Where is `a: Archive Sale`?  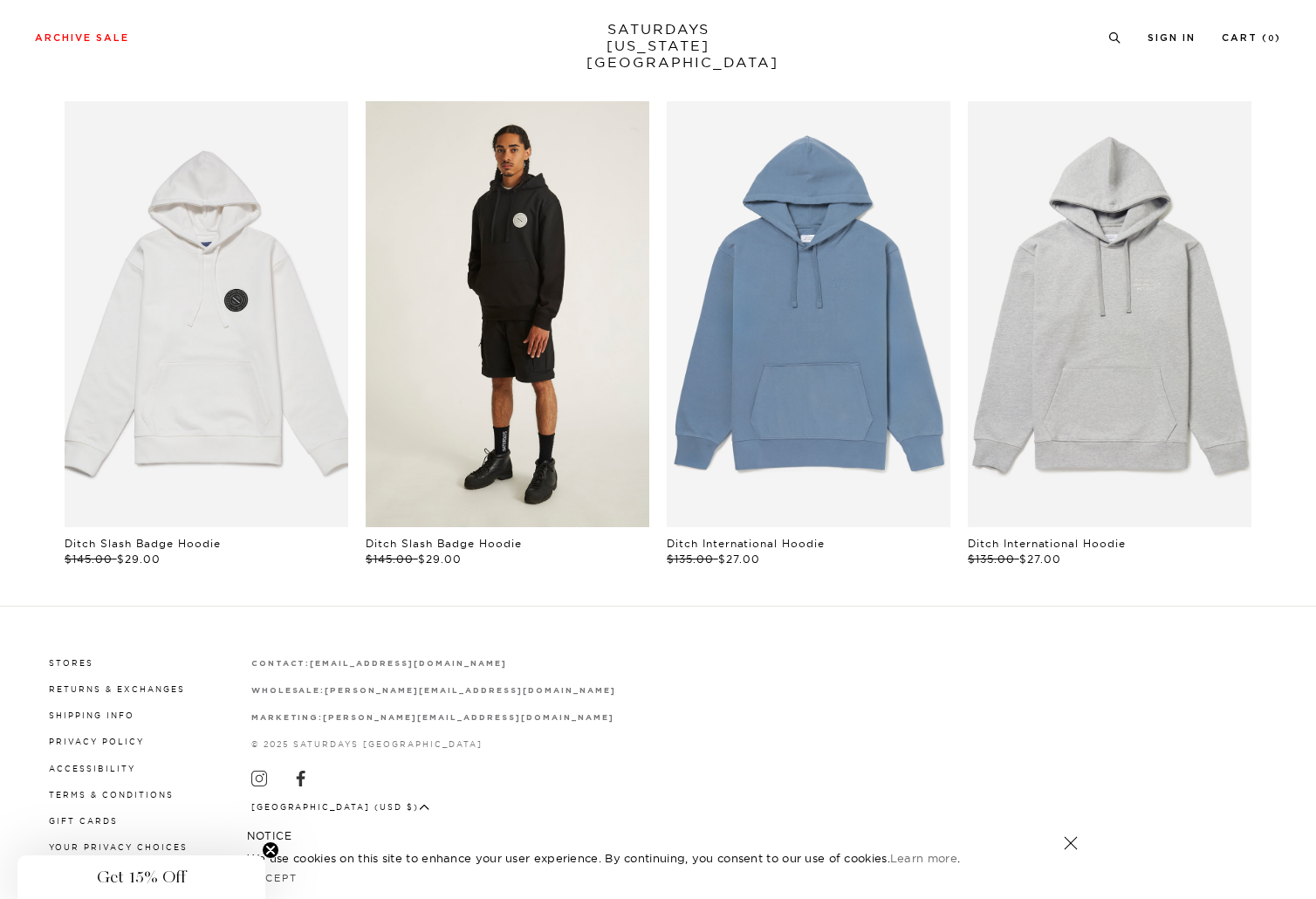
a: Archive Sale is located at coordinates (82, 37).